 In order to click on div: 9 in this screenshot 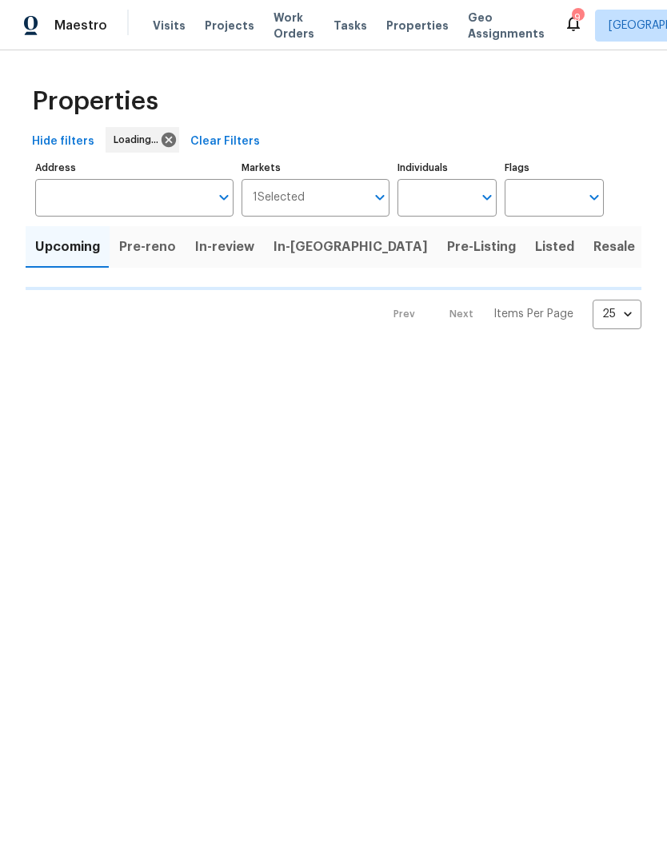, I will do `click(577, 18)`.